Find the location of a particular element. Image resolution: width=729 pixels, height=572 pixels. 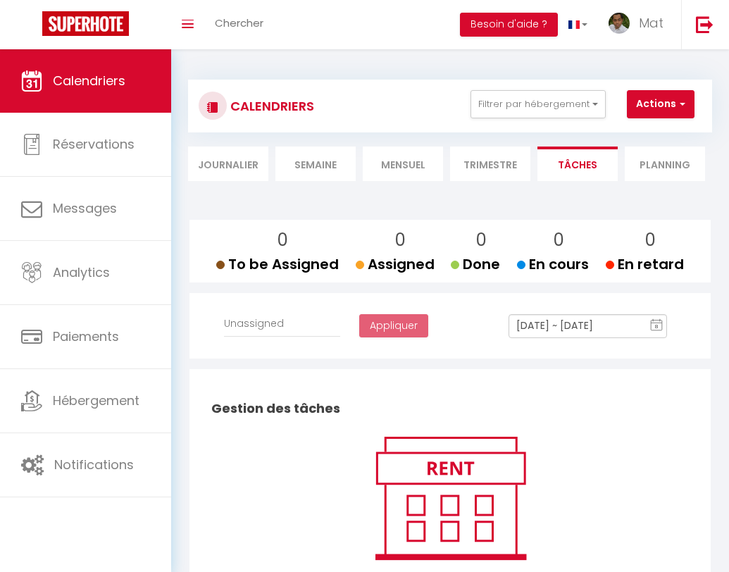

span: Calendriers is located at coordinates (89, 80).